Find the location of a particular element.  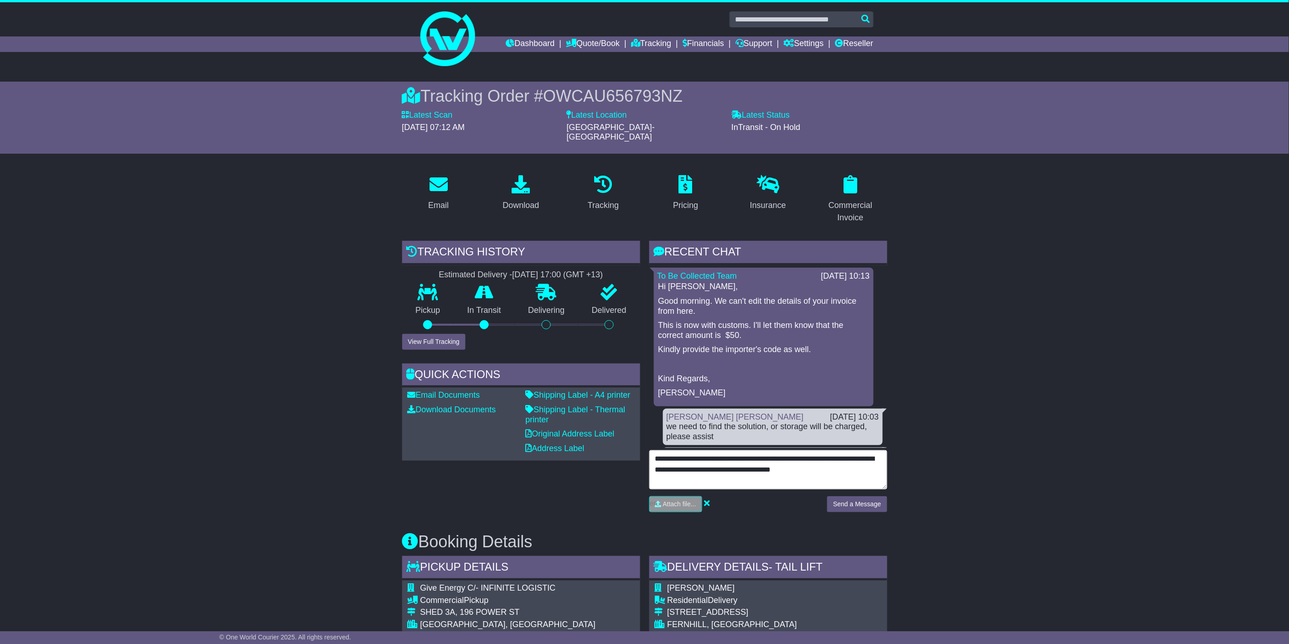

div: Commercial Invoice is located at coordinates (850, 212).